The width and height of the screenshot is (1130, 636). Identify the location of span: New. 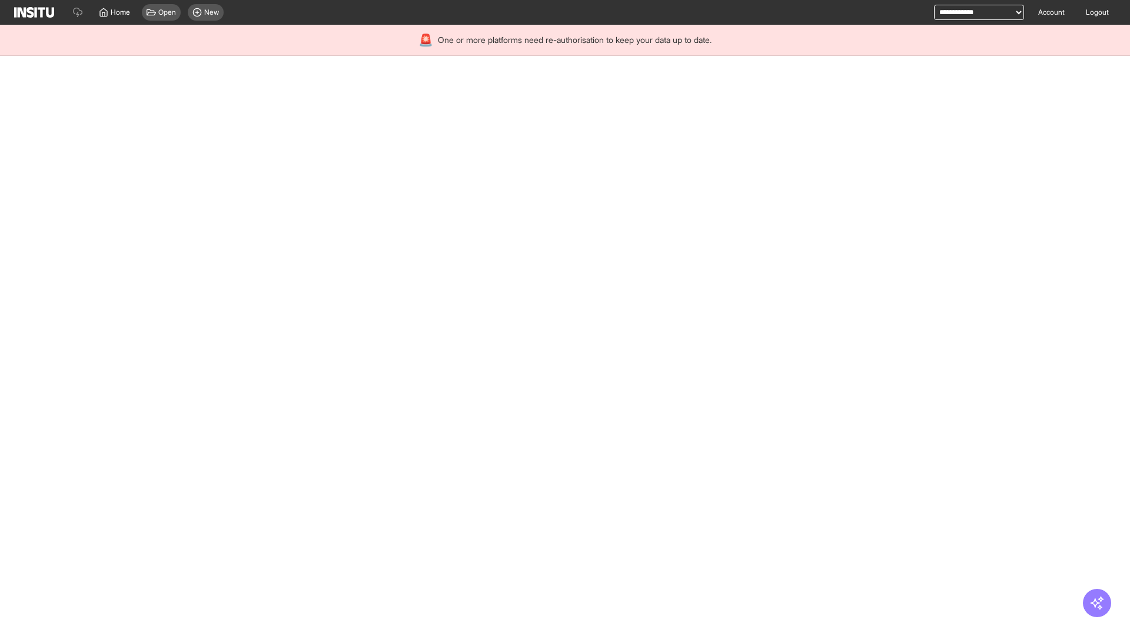
(211, 12).